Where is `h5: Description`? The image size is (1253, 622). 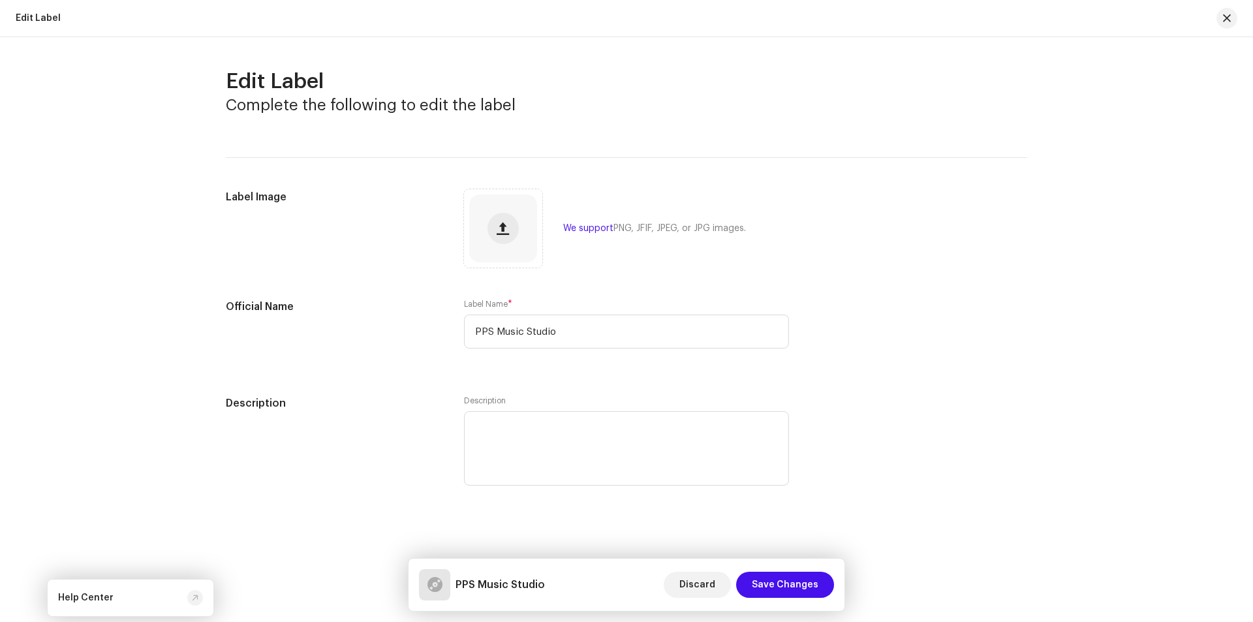 h5: Description is located at coordinates (334, 403).